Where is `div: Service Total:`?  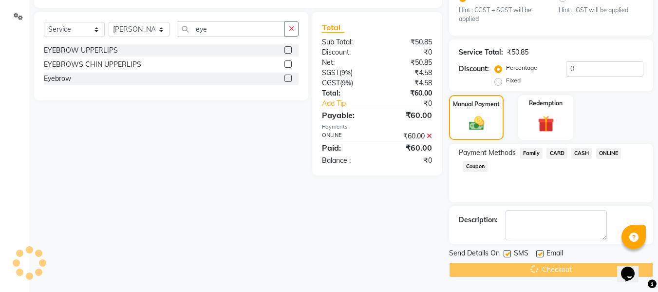
div: Service Total: is located at coordinates (481, 52).